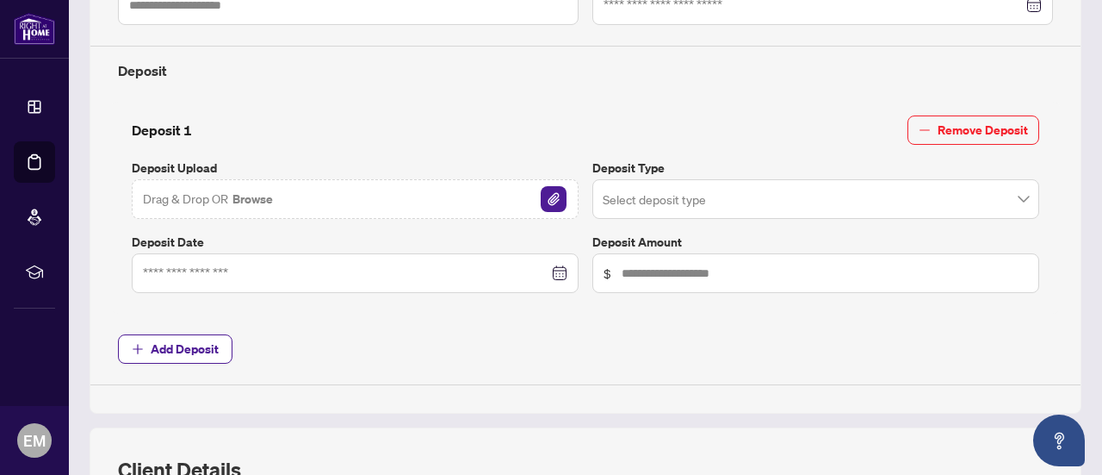 This screenshot has width=1102, height=475. I want to click on label: Deposit Upload, so click(355, 168).